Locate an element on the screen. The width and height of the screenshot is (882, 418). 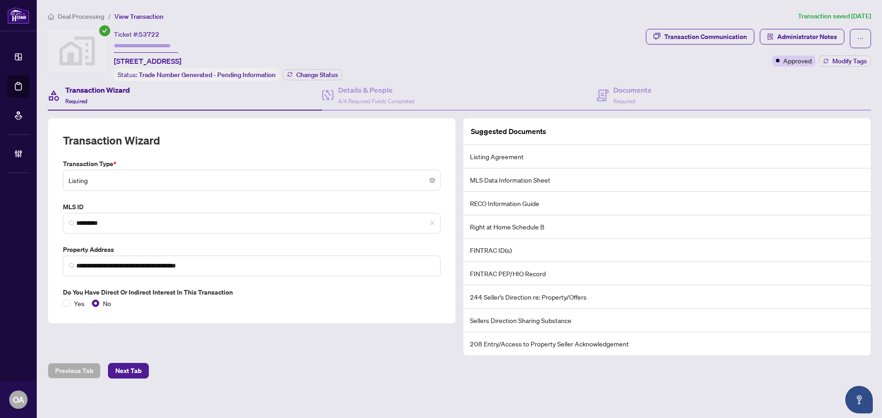
button: Administrator Notes is located at coordinates (802, 37).